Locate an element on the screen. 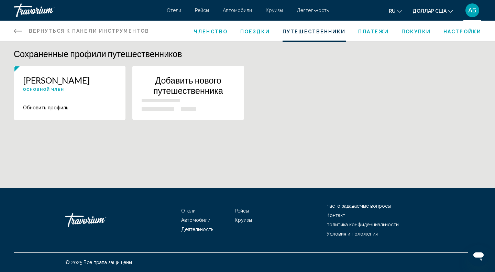  font: Вернуться к панели инструментов is located at coordinates (89, 31).